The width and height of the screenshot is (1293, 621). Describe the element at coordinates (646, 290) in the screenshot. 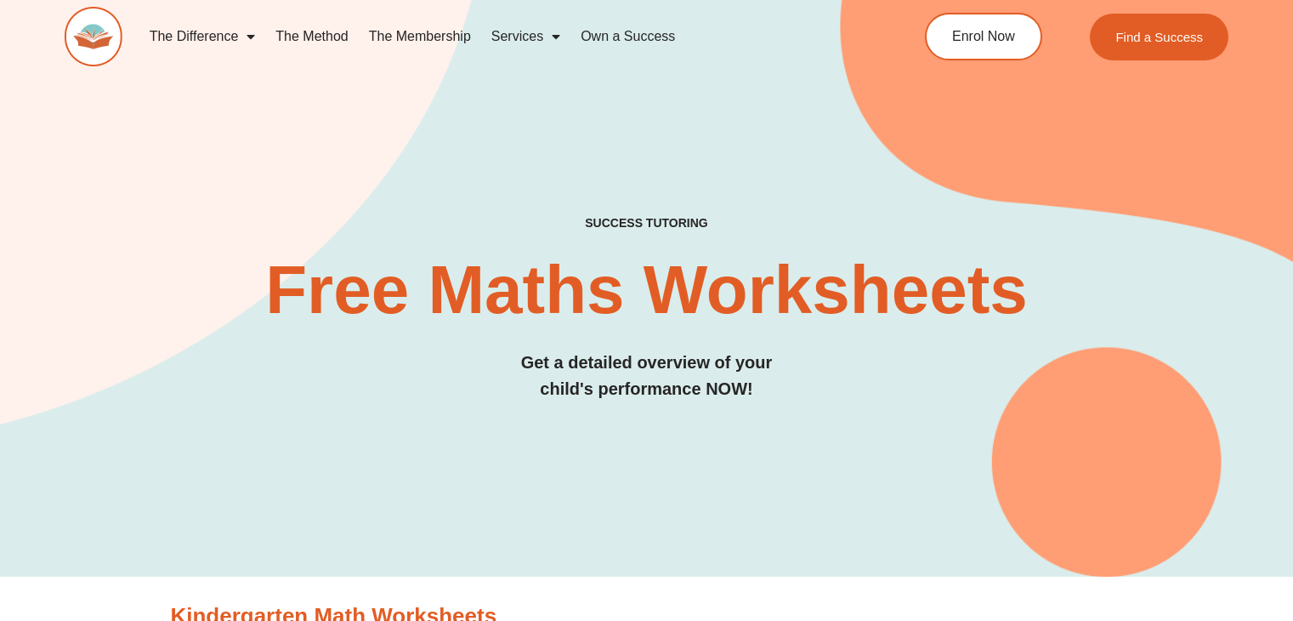

I see `h2: Free Maths Worksheets​` at that location.